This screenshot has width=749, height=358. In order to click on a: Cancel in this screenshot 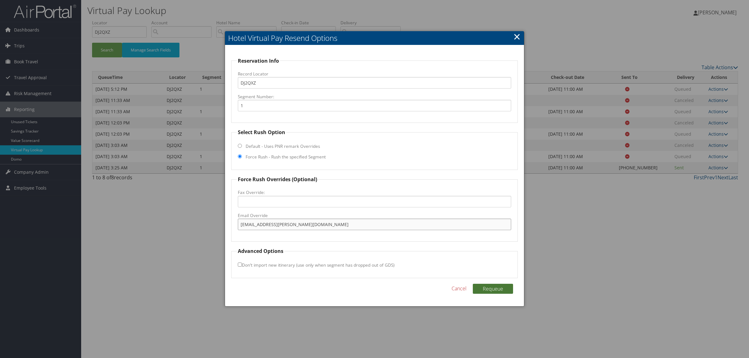, I will do `click(459, 289)`.